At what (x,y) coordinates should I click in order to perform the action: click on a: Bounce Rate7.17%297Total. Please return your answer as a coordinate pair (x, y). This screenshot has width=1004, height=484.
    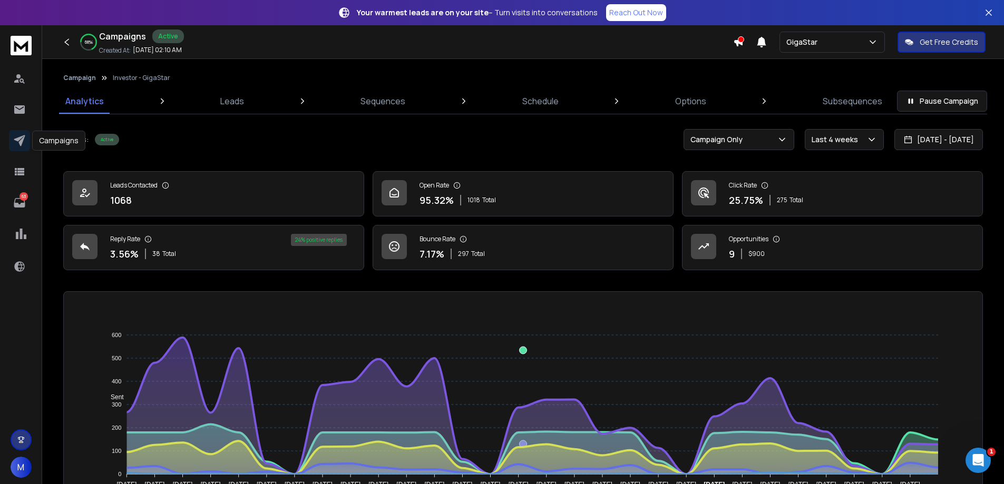
    Looking at the image, I should click on (523, 248).